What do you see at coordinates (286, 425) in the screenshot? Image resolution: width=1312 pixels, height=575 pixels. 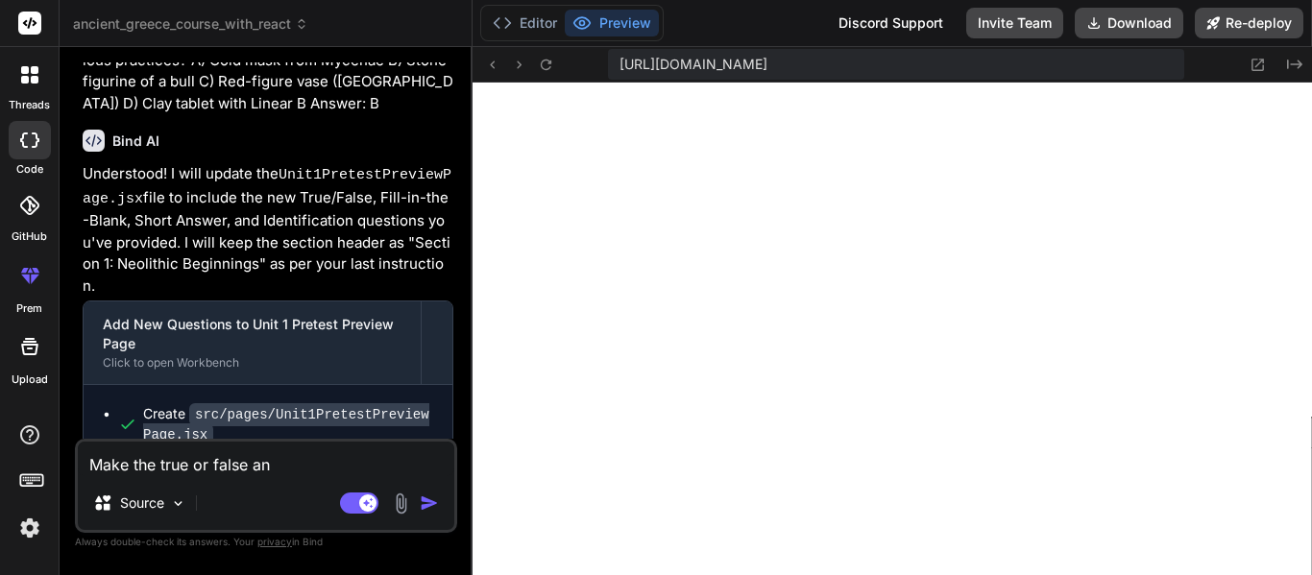 I see `code: src/pages/Unit1PretestPreviewPage.jsx` at bounding box center [286, 425].